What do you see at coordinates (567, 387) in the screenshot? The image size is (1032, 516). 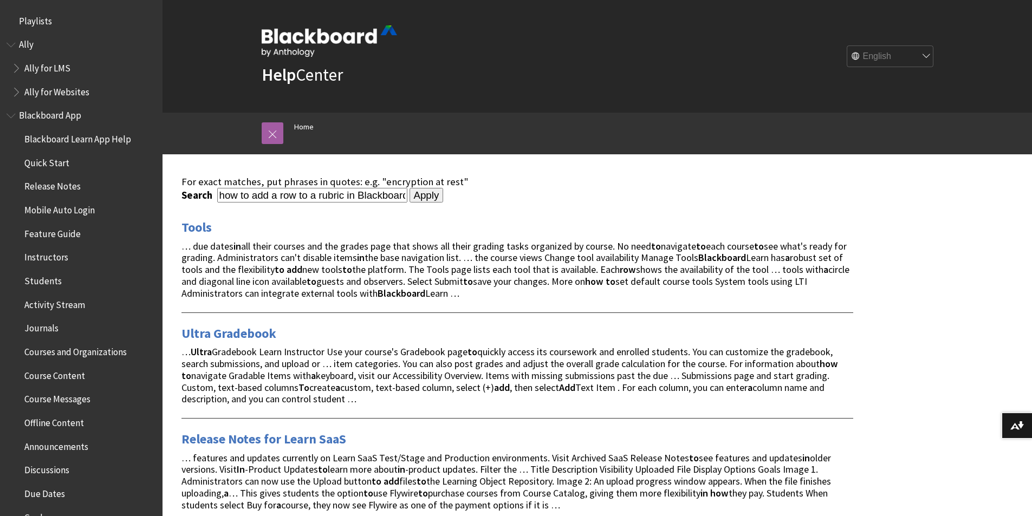 I see `strong: Add` at bounding box center [567, 387].